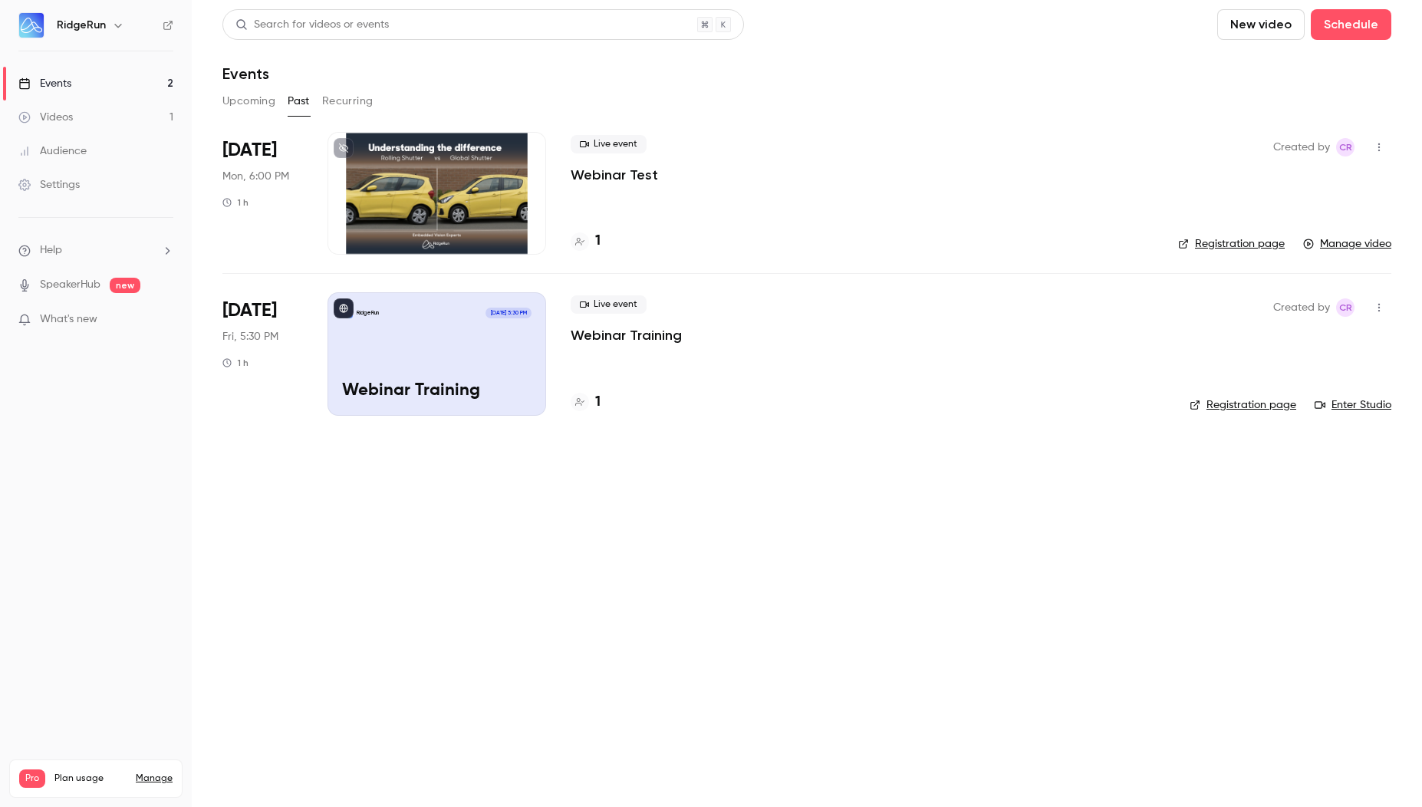  Describe the element at coordinates (90, 778) in the screenshot. I see `span: Plan usage` at that location.